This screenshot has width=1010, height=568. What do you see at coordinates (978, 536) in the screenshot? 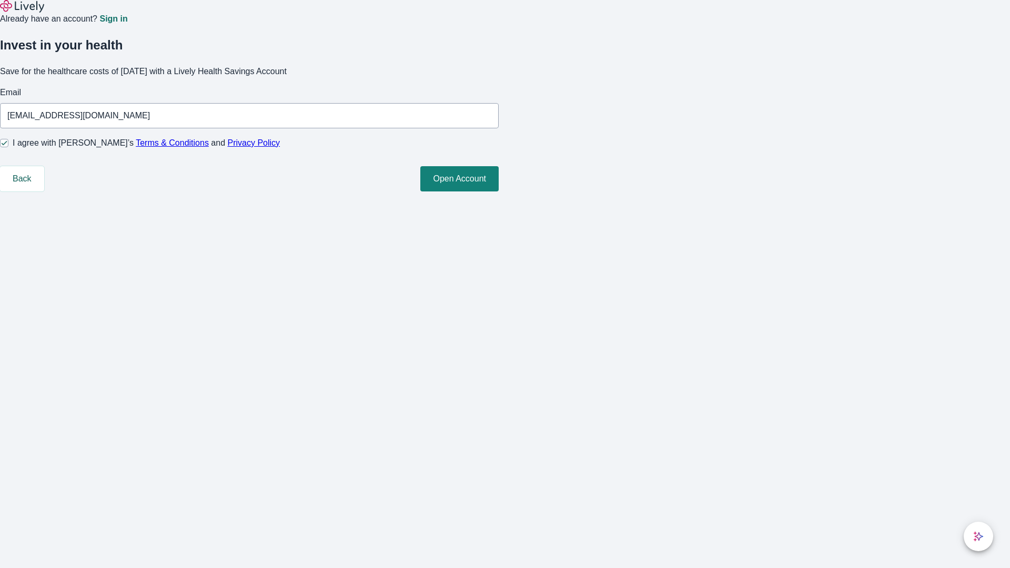
I see `svg: Lively AI Assistant` at bounding box center [978, 536].